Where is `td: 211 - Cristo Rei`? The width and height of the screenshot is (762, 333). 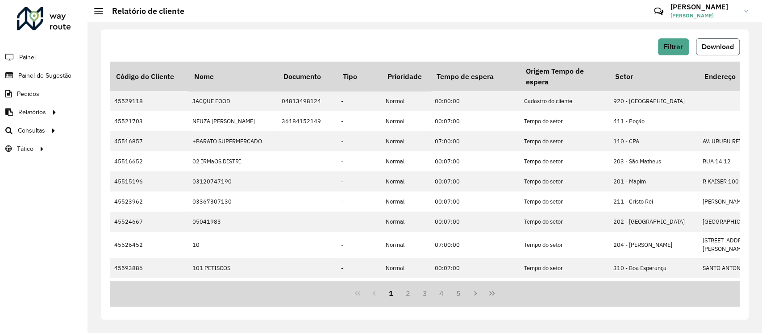
td: 211 - Cristo Rei is located at coordinates (654, 201).